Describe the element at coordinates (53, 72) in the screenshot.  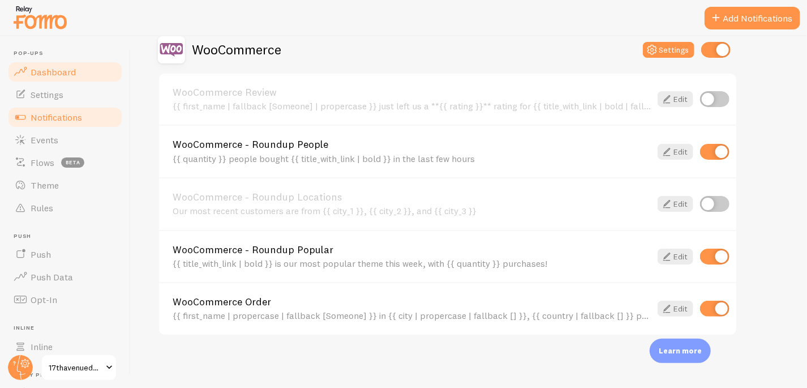
I see `span: Dashboard` at that location.